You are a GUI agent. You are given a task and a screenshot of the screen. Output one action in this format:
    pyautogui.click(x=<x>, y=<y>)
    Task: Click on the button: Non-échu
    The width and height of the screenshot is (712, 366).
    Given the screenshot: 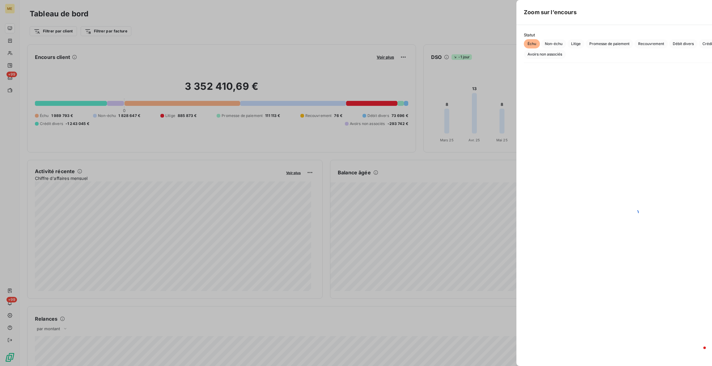 What is the action you would take?
    pyautogui.click(x=553, y=44)
    